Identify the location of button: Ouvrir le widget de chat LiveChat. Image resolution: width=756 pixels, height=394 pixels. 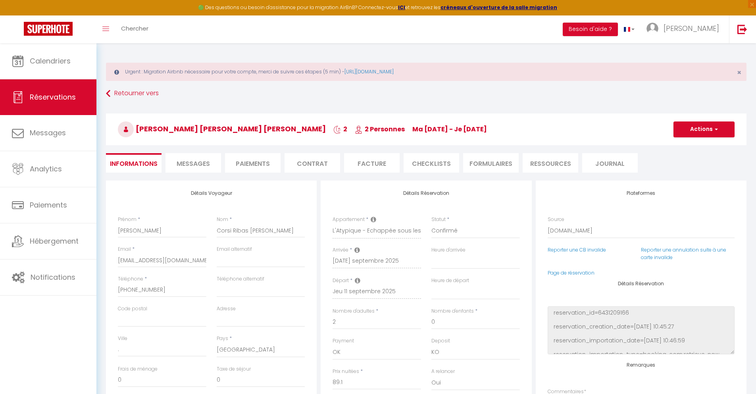
(18, 15).